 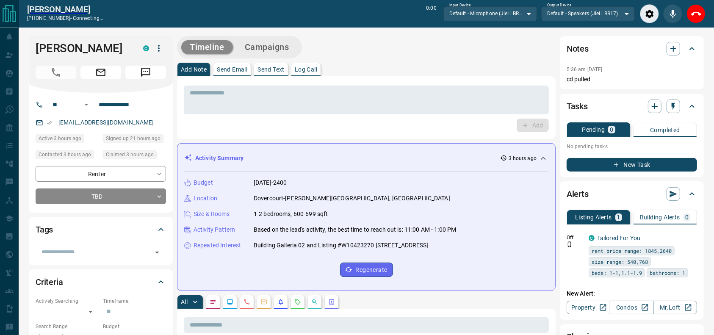 I want to click on a: Tailored For You, so click(x=619, y=238).